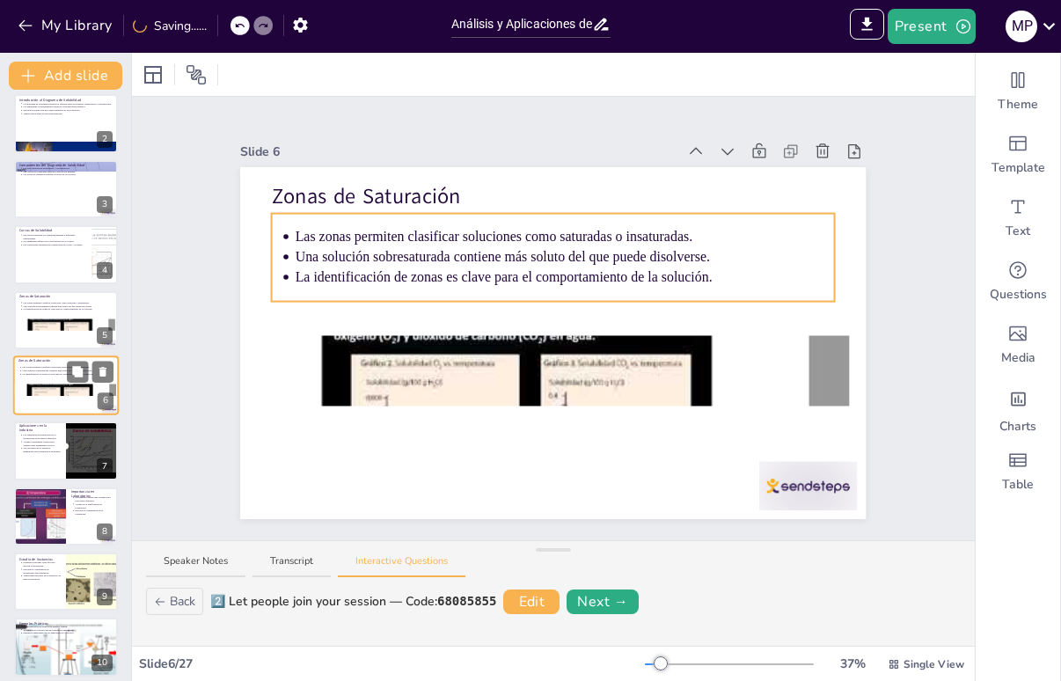  What do you see at coordinates (1022, 26) in the screenshot?
I see `div: m p` at bounding box center [1022, 26].